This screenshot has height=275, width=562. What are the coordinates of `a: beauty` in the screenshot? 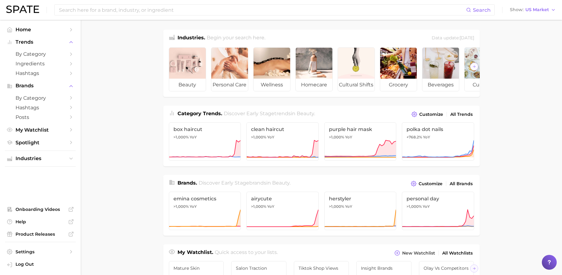 It's located at (187, 69).